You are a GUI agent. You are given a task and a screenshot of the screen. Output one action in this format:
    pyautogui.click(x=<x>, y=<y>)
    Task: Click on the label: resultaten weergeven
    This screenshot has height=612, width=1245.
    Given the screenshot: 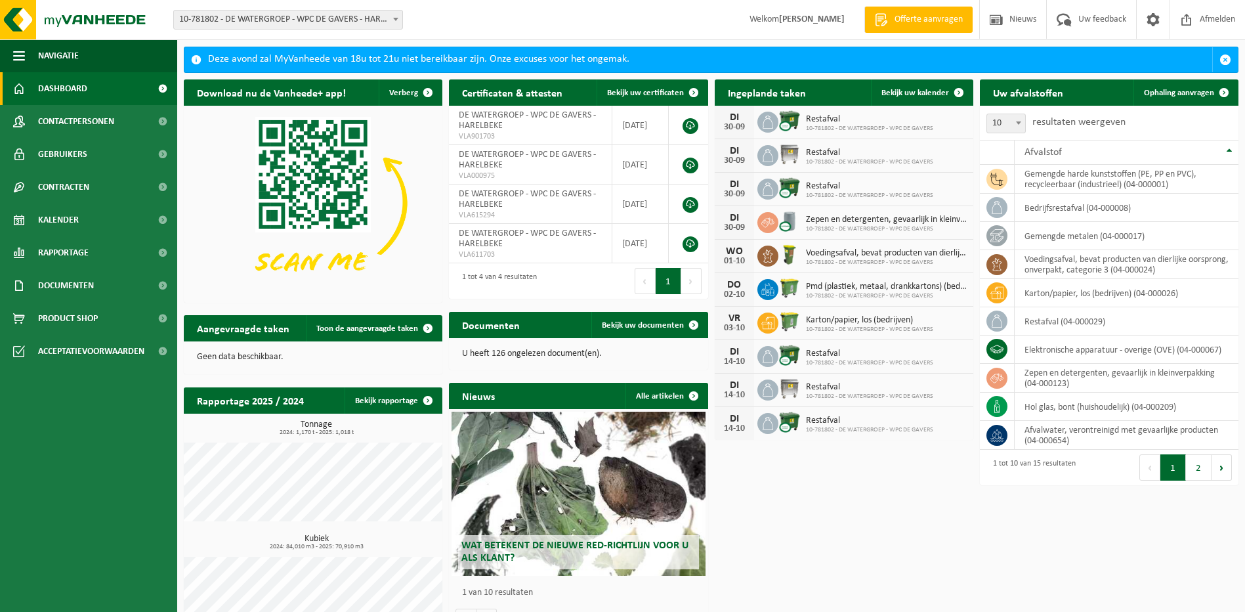 What is the action you would take?
    pyautogui.click(x=1079, y=122)
    